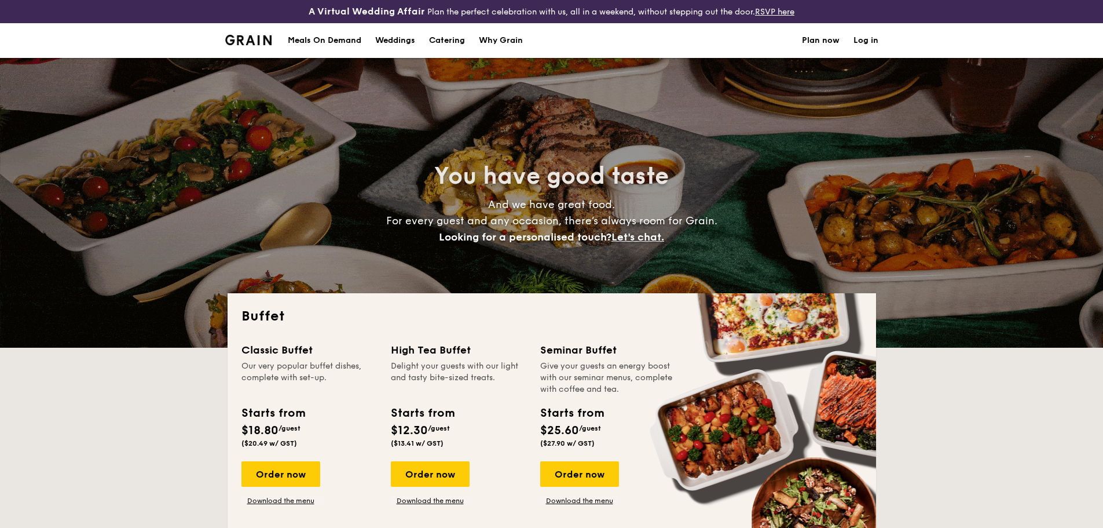 This screenshot has width=1103, height=528. Describe the element at coordinates (269, 443) in the screenshot. I see `span: ($20.49 w/ GST)` at that location.